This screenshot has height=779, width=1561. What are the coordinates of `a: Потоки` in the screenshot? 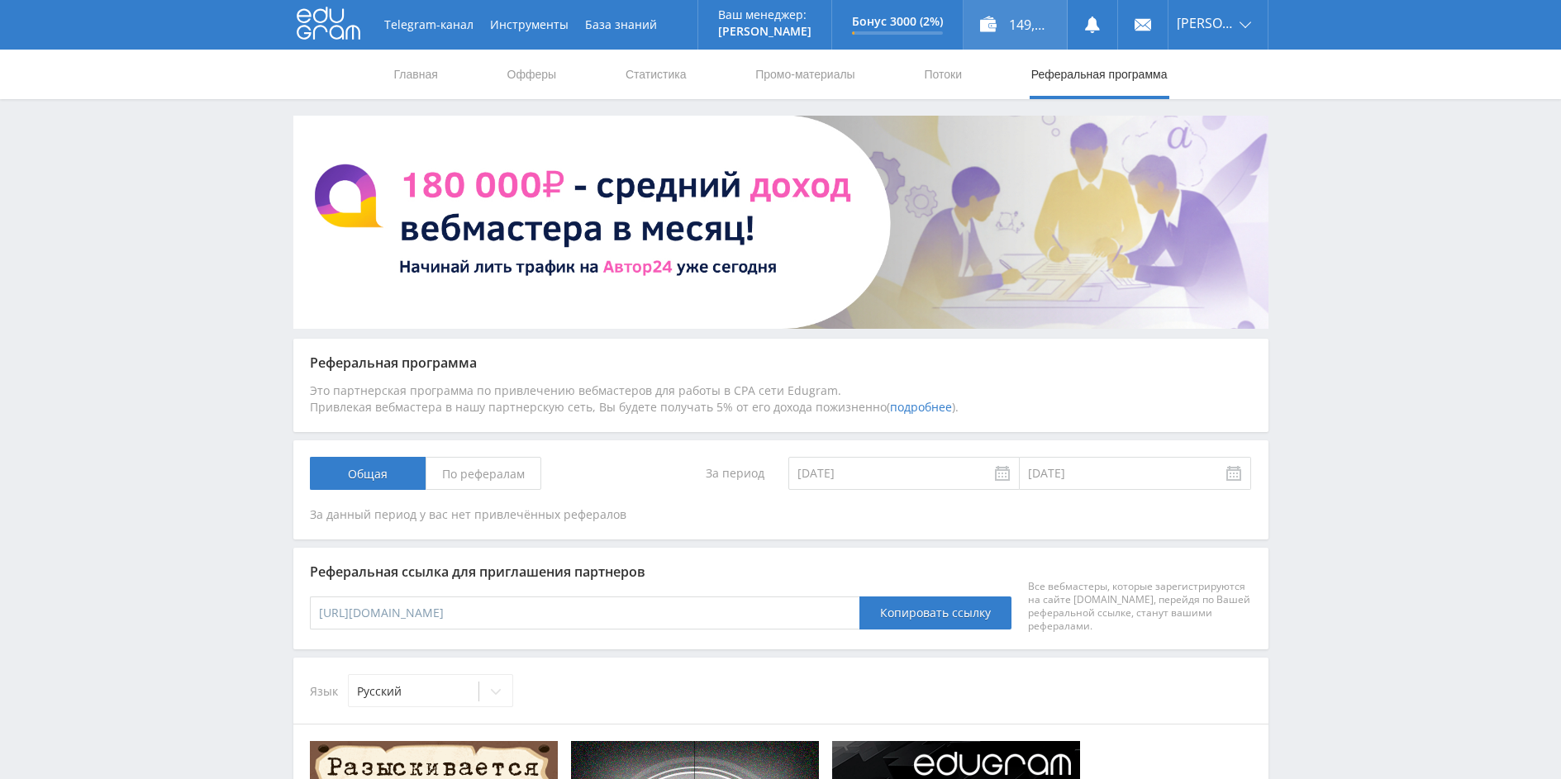 It's located at (943, 74).